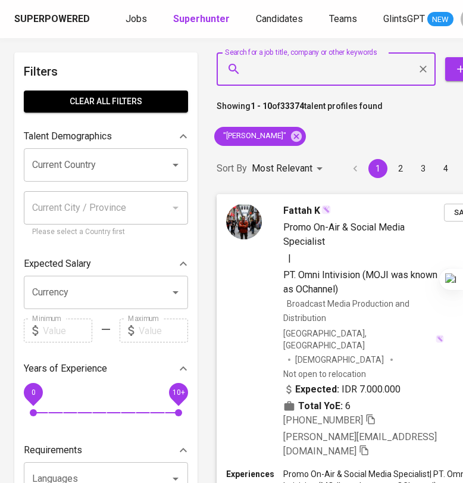  I want to click on p: Showing of talent profiles found, so click(299, 111).